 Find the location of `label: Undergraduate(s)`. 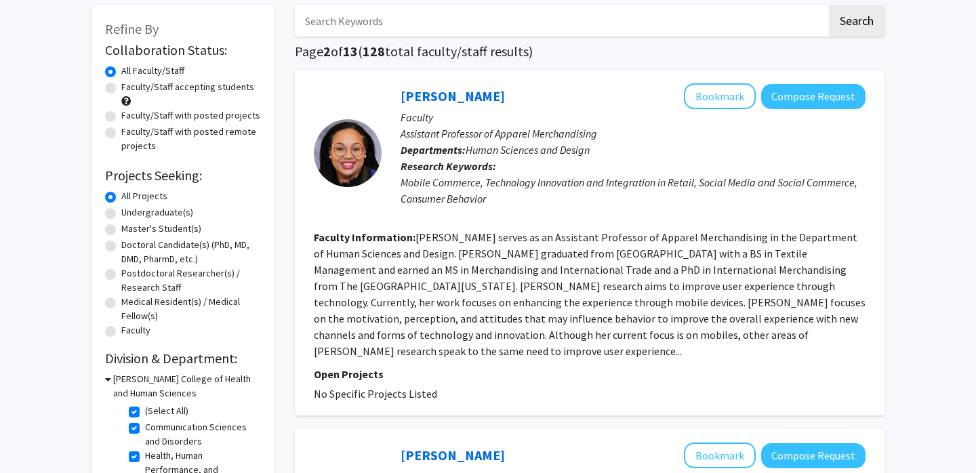

label: Undergraduate(s) is located at coordinates (157, 212).